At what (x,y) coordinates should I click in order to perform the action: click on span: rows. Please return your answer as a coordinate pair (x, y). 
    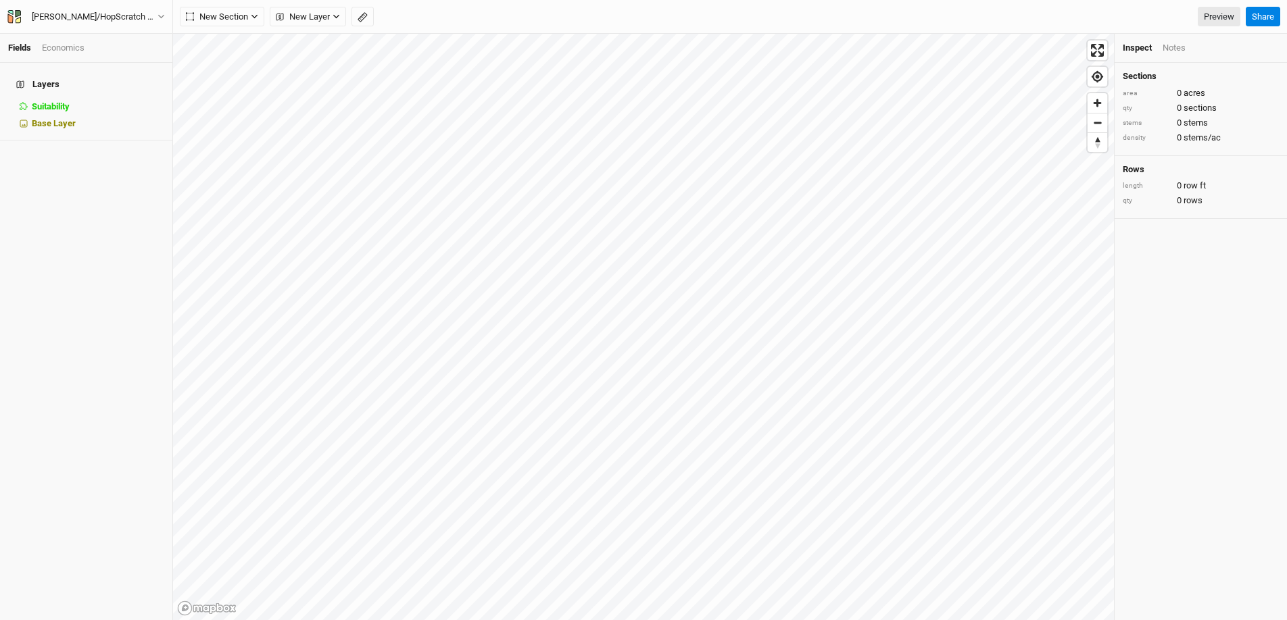
    Looking at the image, I should click on (1193, 201).